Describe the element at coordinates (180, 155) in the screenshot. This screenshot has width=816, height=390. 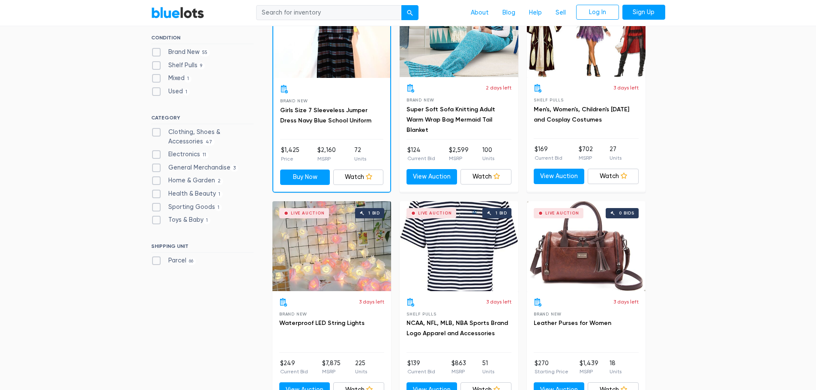
I see `label: Electronics` at that location.